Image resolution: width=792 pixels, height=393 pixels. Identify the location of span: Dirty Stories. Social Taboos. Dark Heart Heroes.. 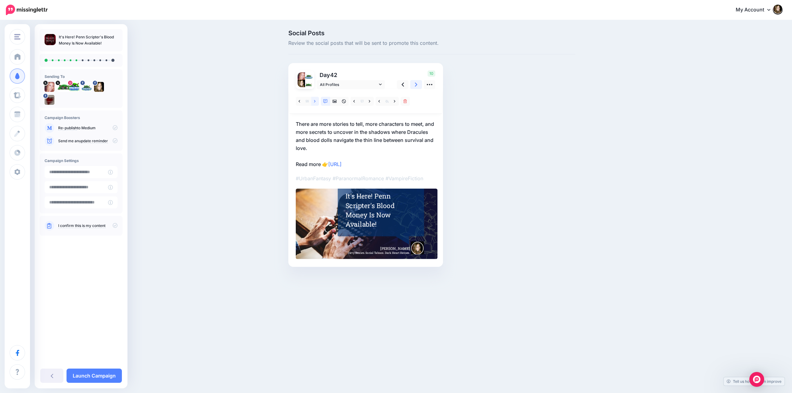
(379, 253).